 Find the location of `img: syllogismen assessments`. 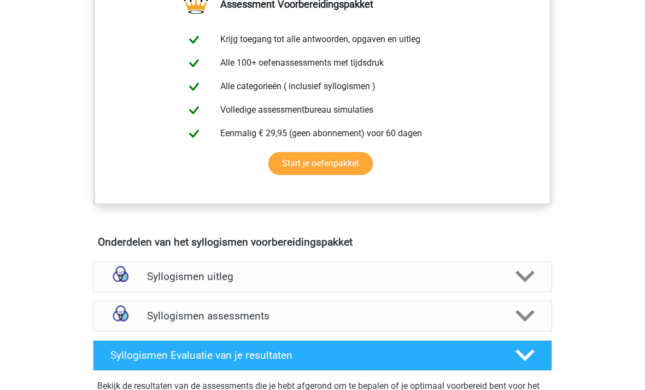

img: syllogismen assessments is located at coordinates (120, 315).